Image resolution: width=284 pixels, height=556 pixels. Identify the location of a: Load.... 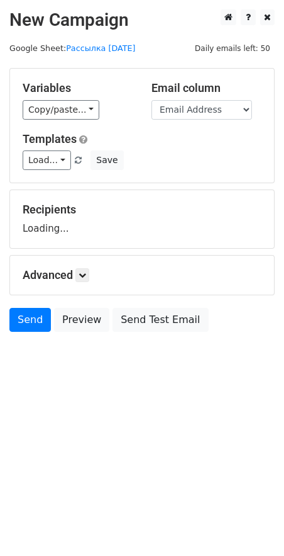
(47, 160).